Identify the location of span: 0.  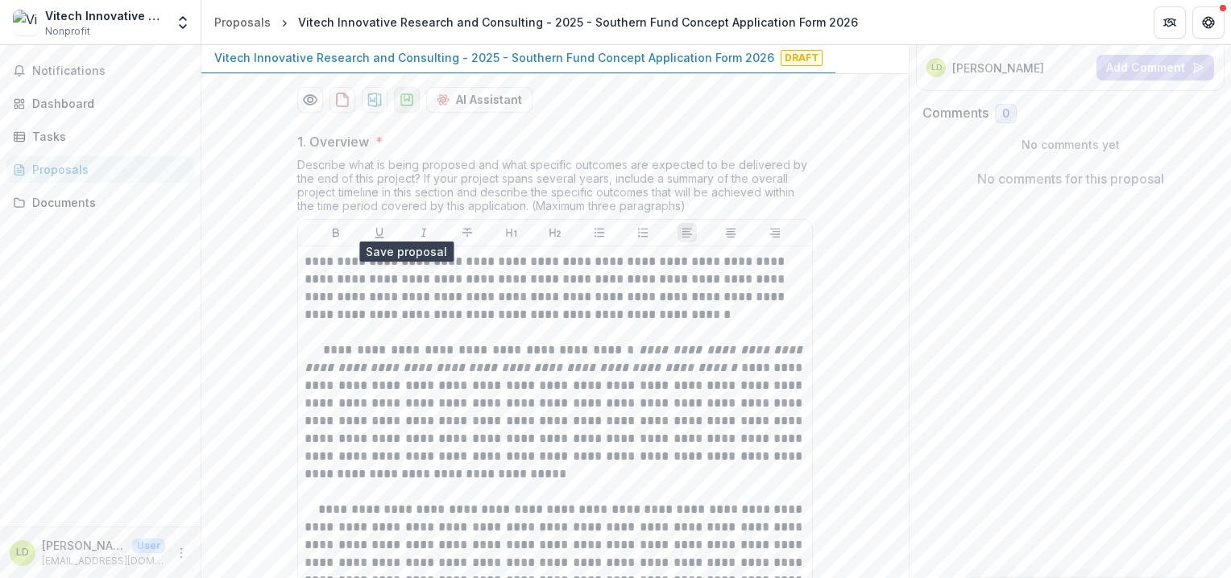
(1005, 114).